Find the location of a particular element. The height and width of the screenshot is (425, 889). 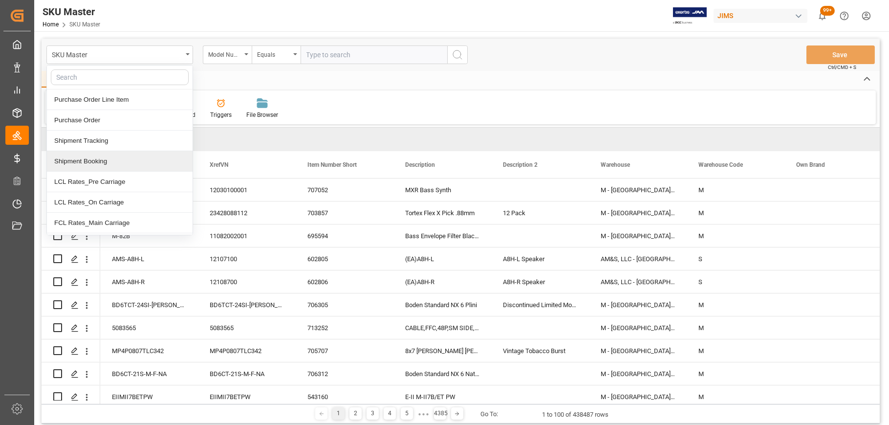

div: Home is located at coordinates (58, 79).